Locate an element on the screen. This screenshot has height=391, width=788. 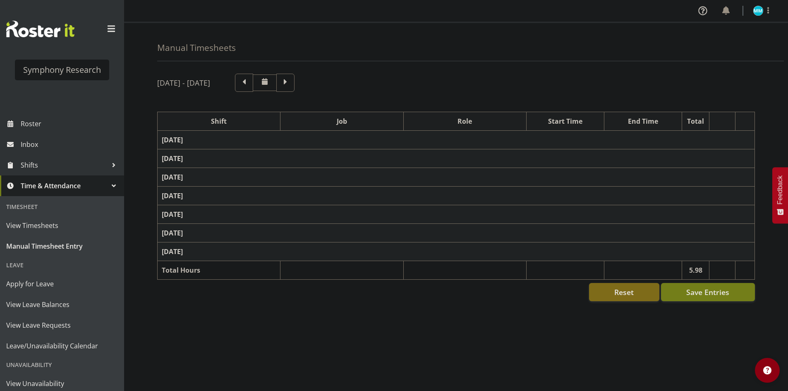
span: Save Entries is located at coordinates (708, 292).